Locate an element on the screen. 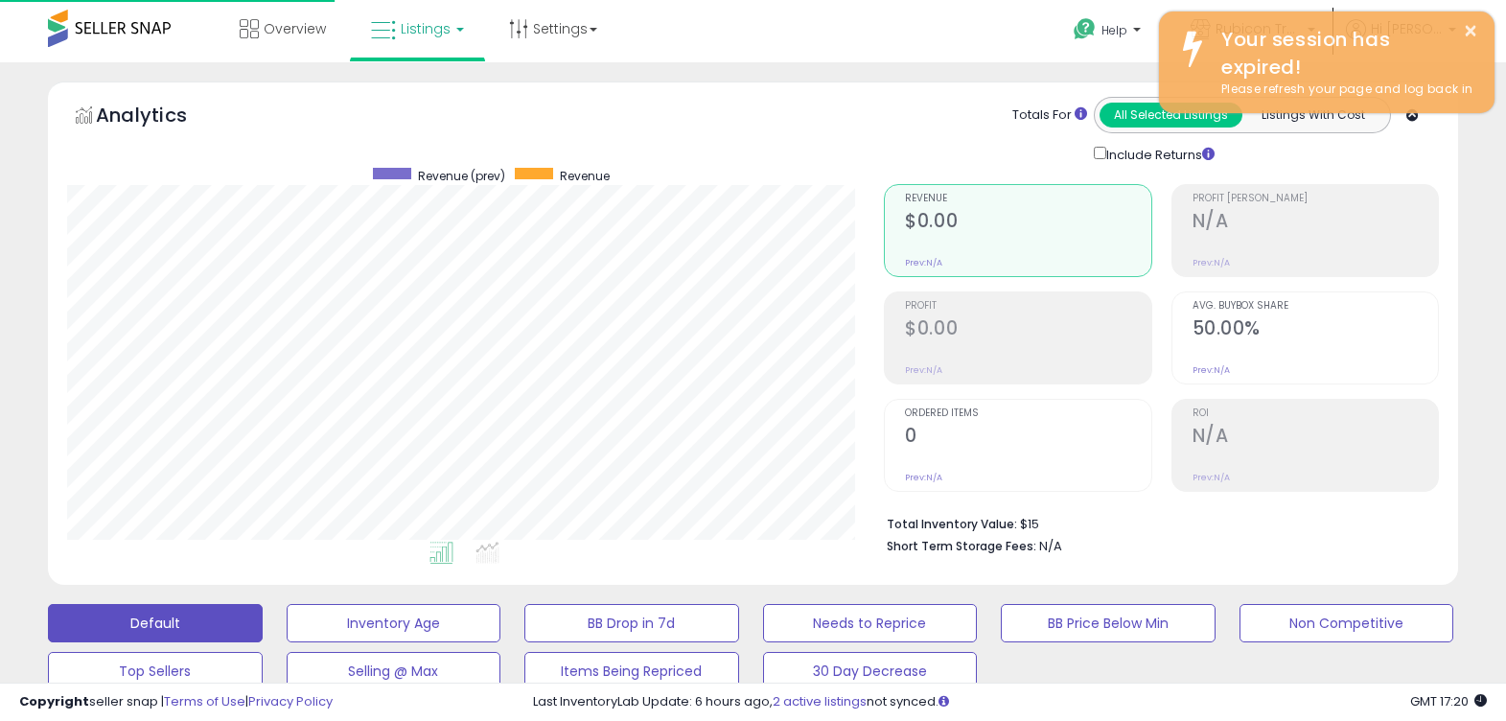 The image size is (1506, 721). span: Avg. Buybox Share is located at coordinates (1315, 306).